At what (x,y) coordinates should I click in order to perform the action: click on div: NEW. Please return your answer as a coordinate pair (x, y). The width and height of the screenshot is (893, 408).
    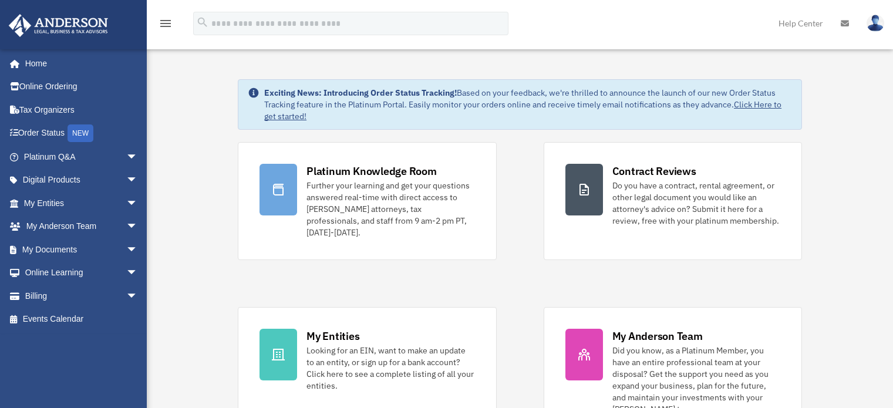
    Looking at the image, I should click on (80, 133).